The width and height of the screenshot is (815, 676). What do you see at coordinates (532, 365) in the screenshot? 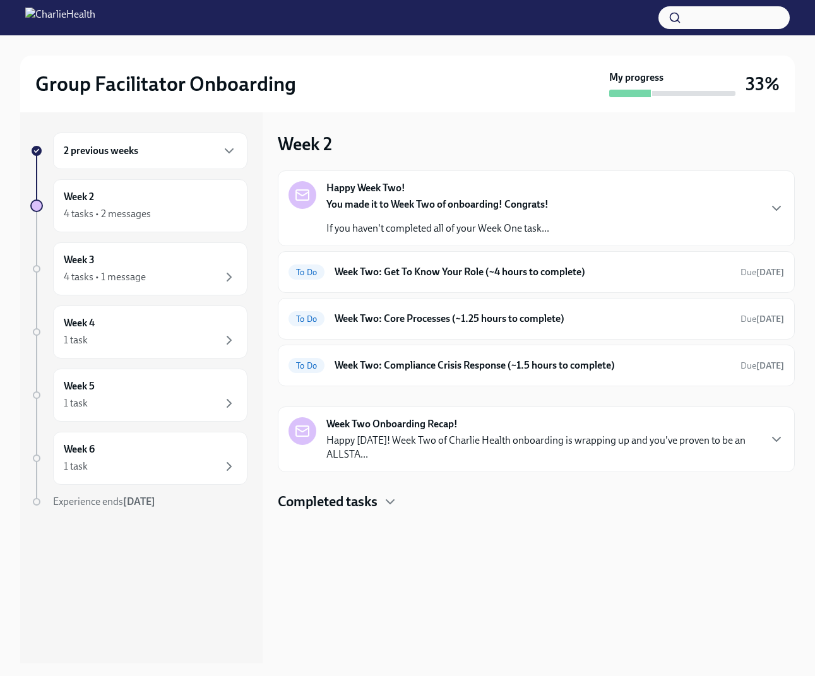
I see `h6: Week Two: Compliance Crisis Response (~1.5 hours to complete)` at bounding box center [532, 365].